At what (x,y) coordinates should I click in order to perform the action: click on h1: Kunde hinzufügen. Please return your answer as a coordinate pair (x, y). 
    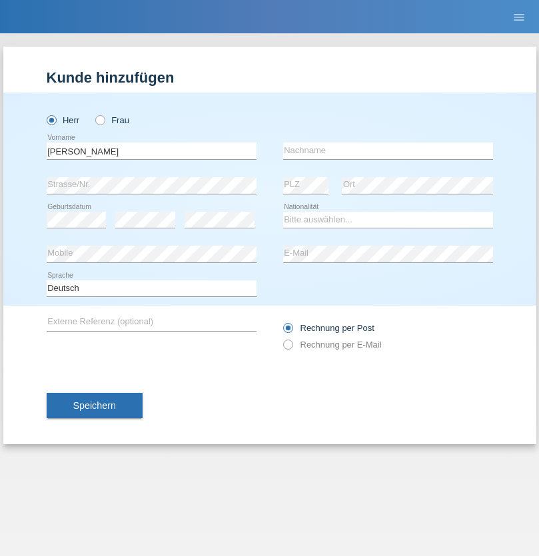
    Looking at the image, I should click on (270, 77).